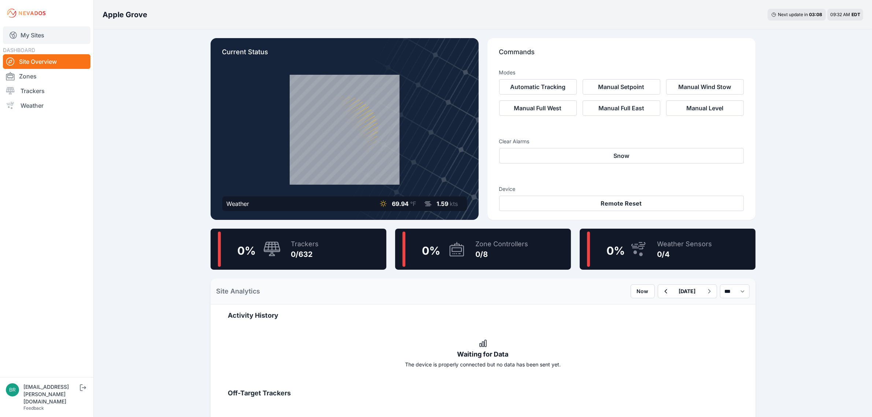 This screenshot has width=872, height=417. Describe the element at coordinates (443, 204) in the screenshot. I see `span: 1.59` at that location.